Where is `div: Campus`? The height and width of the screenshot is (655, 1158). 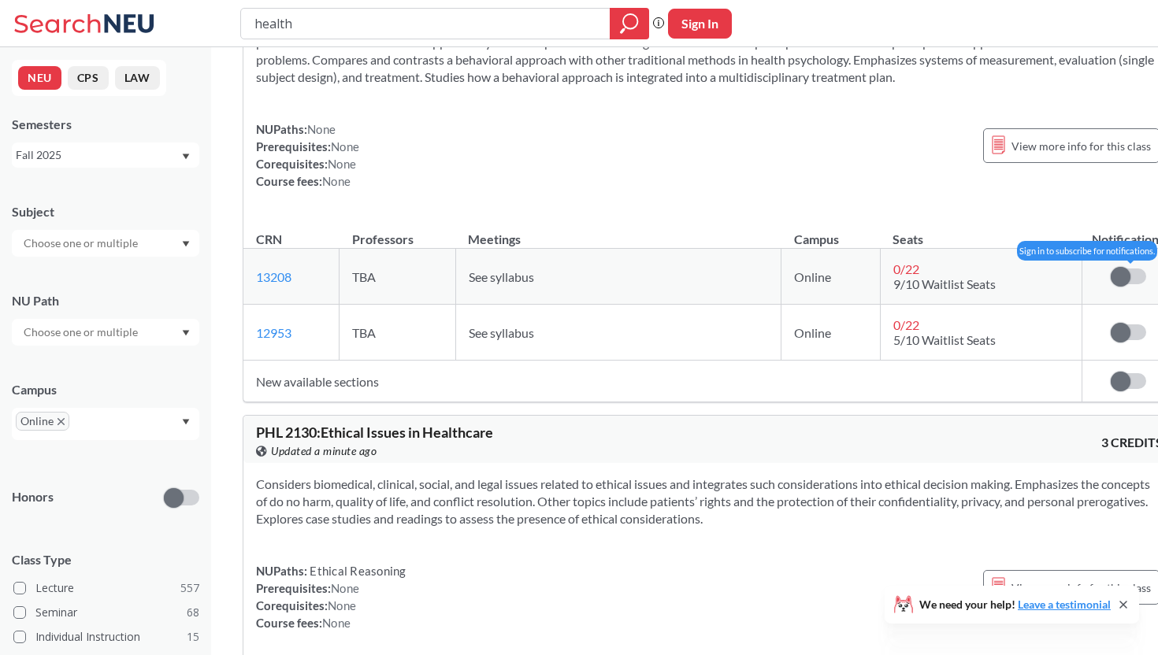 div: Campus is located at coordinates (106, 390).